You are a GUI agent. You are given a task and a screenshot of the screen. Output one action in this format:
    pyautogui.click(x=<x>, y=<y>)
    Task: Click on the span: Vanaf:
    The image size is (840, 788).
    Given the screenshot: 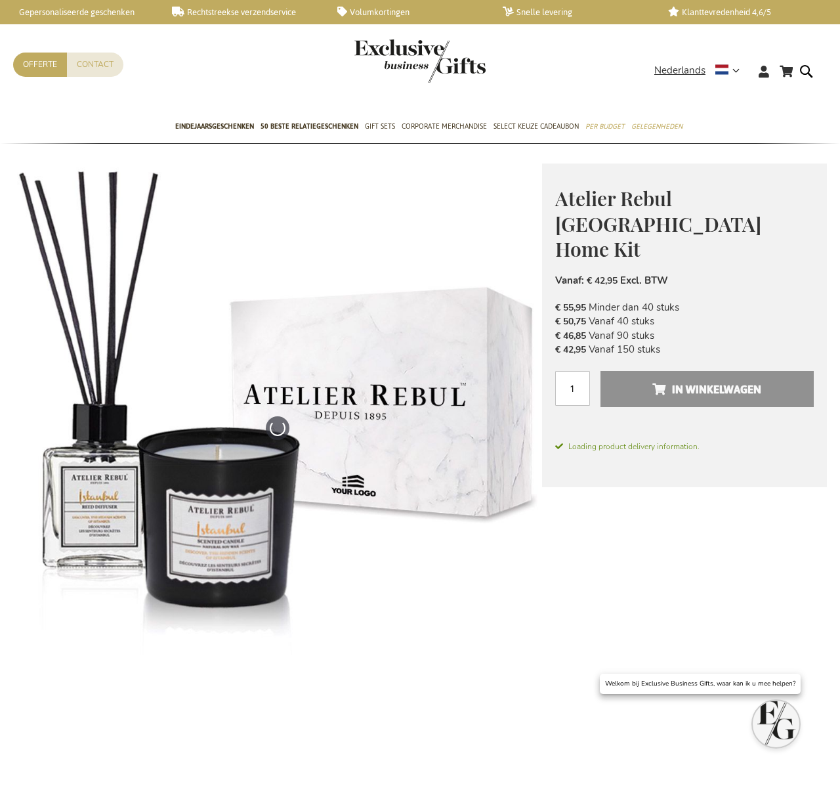 What is the action you would take?
    pyautogui.click(x=570, y=280)
    